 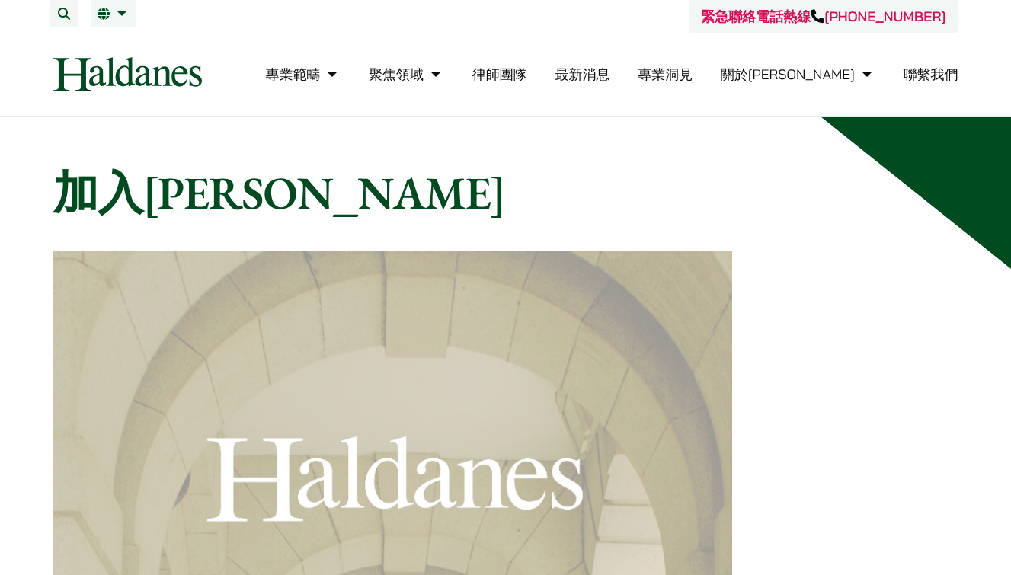 What do you see at coordinates (500, 74) in the screenshot?
I see `a: 律師團隊` at bounding box center [500, 74].